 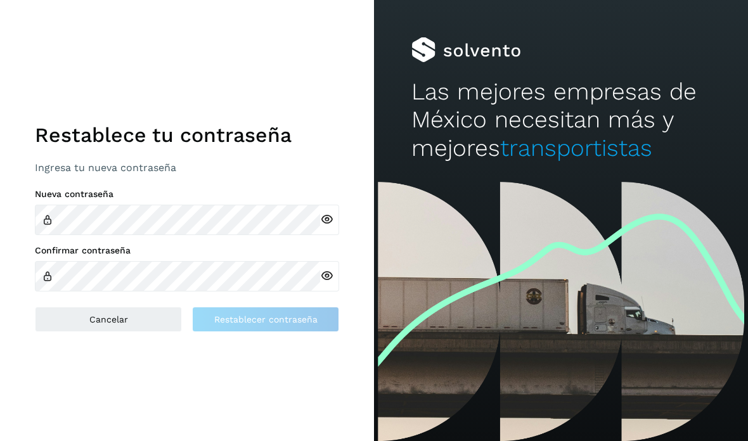 What do you see at coordinates (265, 319) in the screenshot?
I see `span: Restablecer contraseña` at bounding box center [265, 319].